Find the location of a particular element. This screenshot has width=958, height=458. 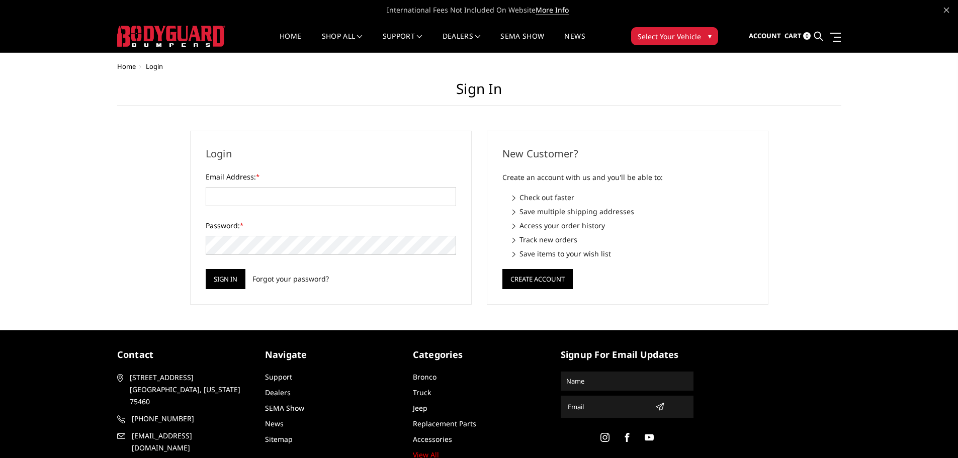

input: Email is located at coordinates (608, 407).